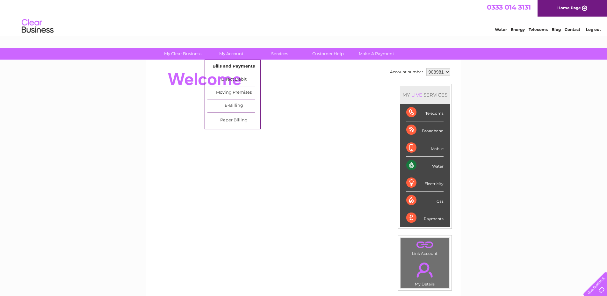  I want to click on img: logo.png, so click(38, 26).